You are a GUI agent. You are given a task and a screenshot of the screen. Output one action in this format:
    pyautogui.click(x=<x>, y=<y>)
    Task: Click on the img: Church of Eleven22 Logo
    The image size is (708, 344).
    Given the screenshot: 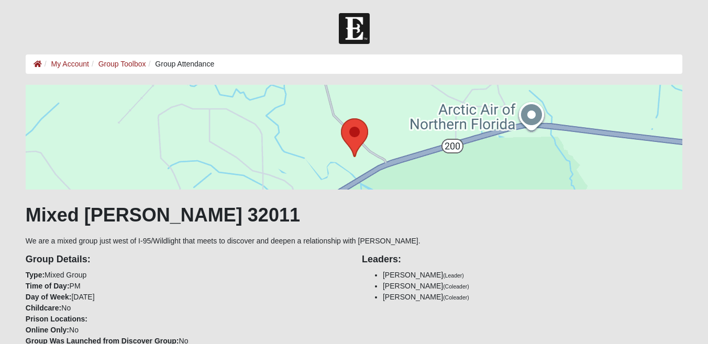 What is the action you would take?
    pyautogui.click(x=354, y=28)
    